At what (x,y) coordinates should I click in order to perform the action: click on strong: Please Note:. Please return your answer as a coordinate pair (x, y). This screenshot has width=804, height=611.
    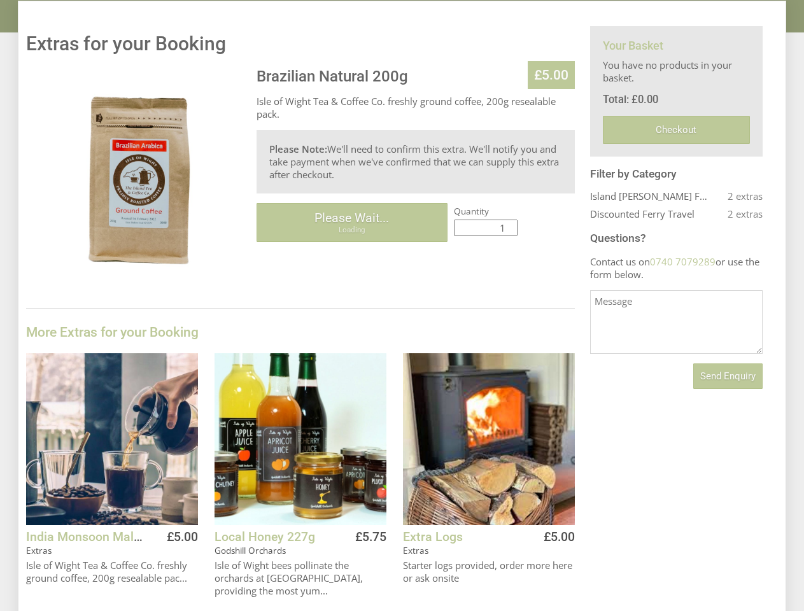
    Looking at the image, I should click on (298, 149).